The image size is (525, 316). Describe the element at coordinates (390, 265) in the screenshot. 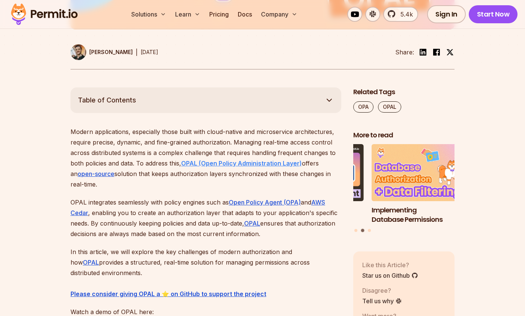

I see `p: Like this Article?` at that location.